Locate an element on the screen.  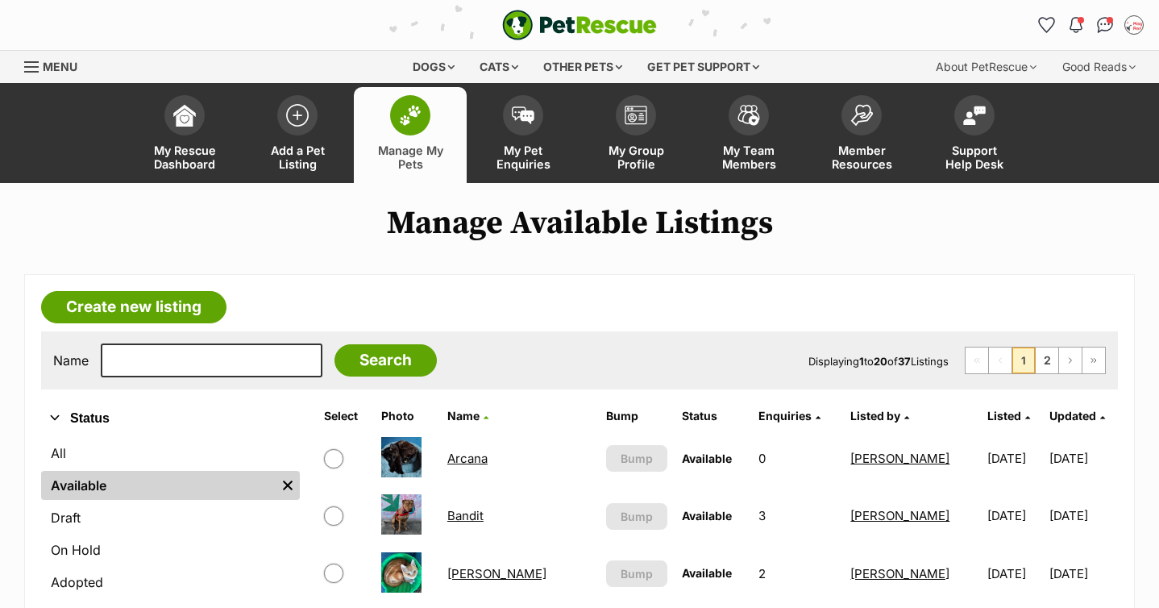
th: Photo is located at coordinates (406, 416).